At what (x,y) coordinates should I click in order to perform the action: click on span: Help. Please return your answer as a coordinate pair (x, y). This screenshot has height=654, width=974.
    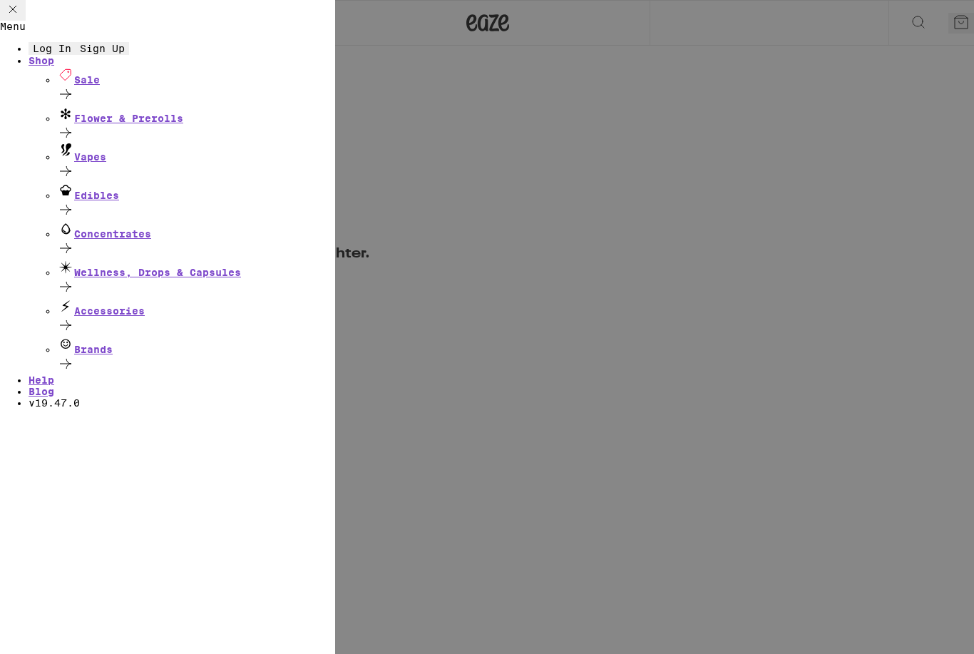
    Looking at the image, I should click on (47, 16).